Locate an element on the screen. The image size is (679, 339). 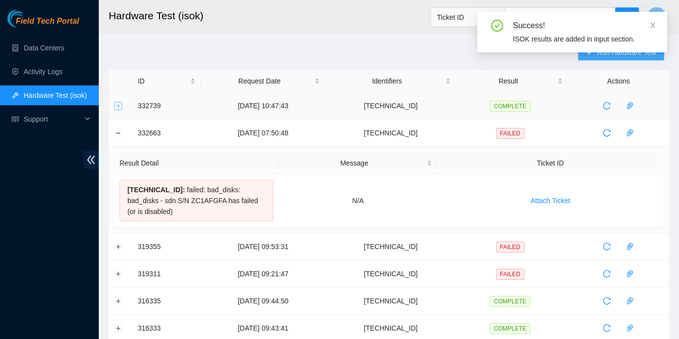
button: Collapse row is located at coordinates (118, 133).